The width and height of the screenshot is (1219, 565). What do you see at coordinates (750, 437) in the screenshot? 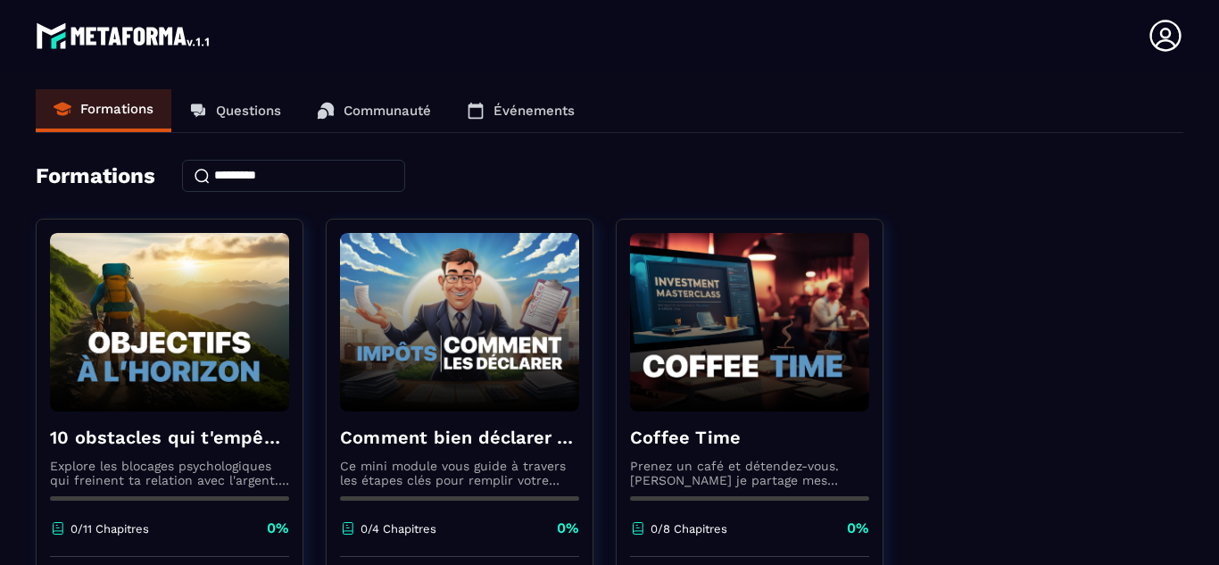
I see `h4: Coffee Time` at bounding box center [750, 437].